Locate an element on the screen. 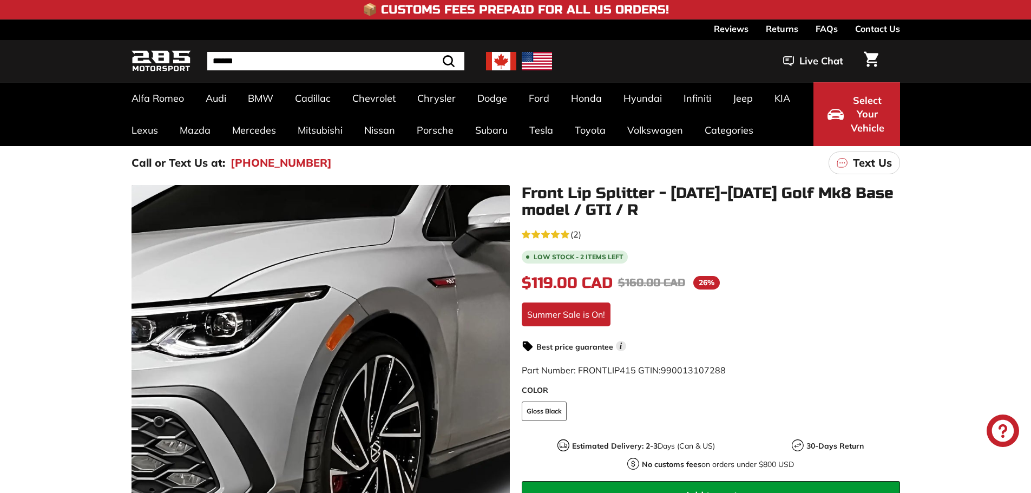 This screenshot has width=1031, height=493. a: Mazda is located at coordinates (195, 130).